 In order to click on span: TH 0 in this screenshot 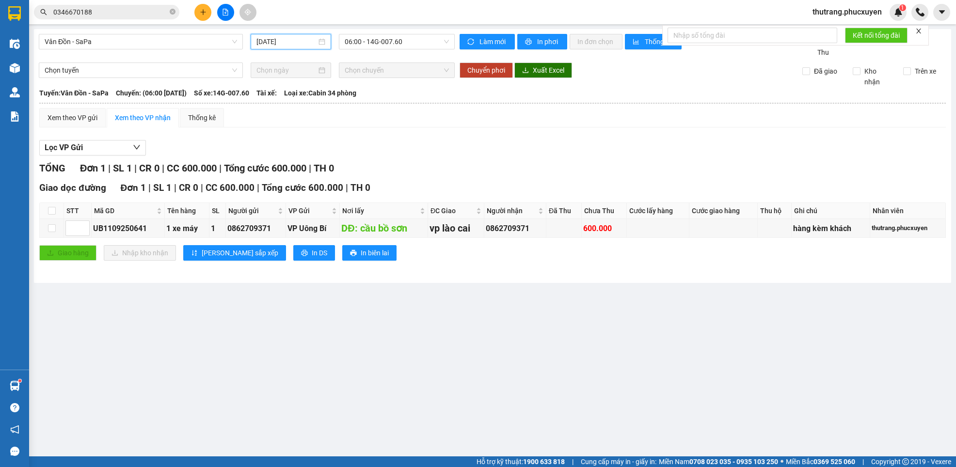, I will do `click(324, 168)`.